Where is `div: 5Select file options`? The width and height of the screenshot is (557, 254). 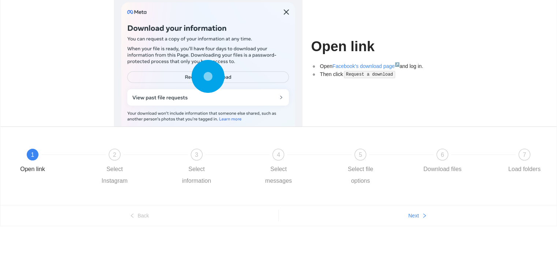 div: 5Select file options is located at coordinates (380, 168).